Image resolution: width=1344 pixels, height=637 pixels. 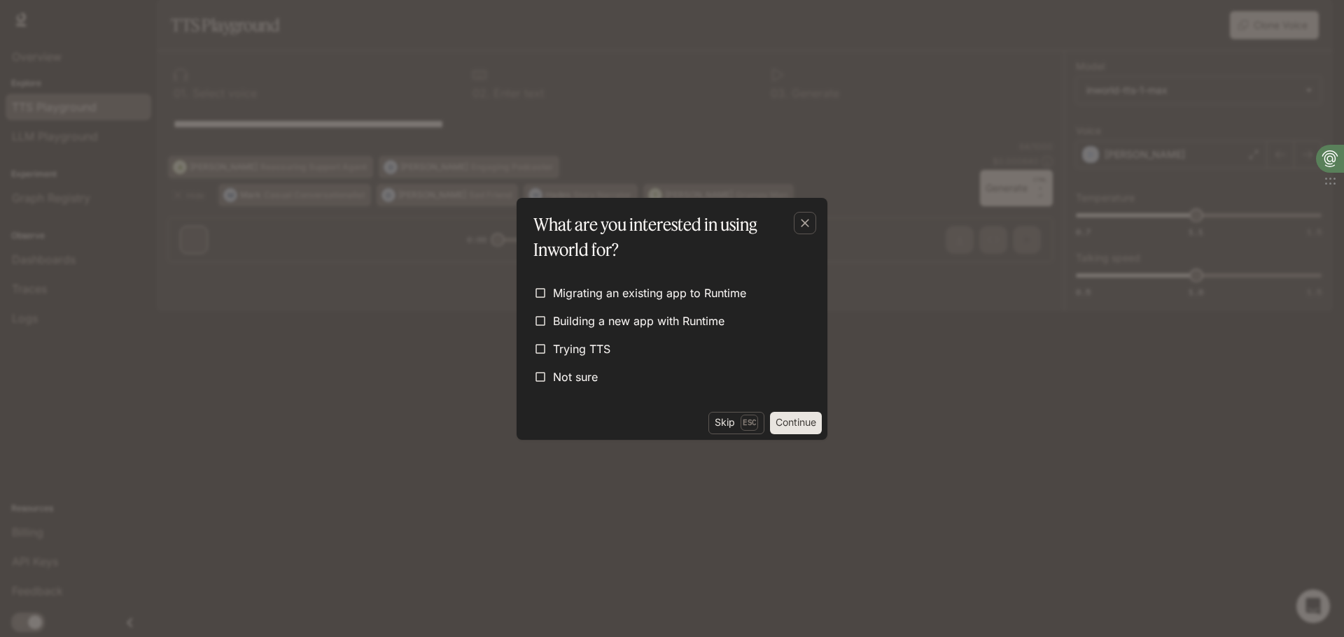 What do you see at coordinates (575, 377) in the screenshot?
I see `span: Not sure` at bounding box center [575, 377].